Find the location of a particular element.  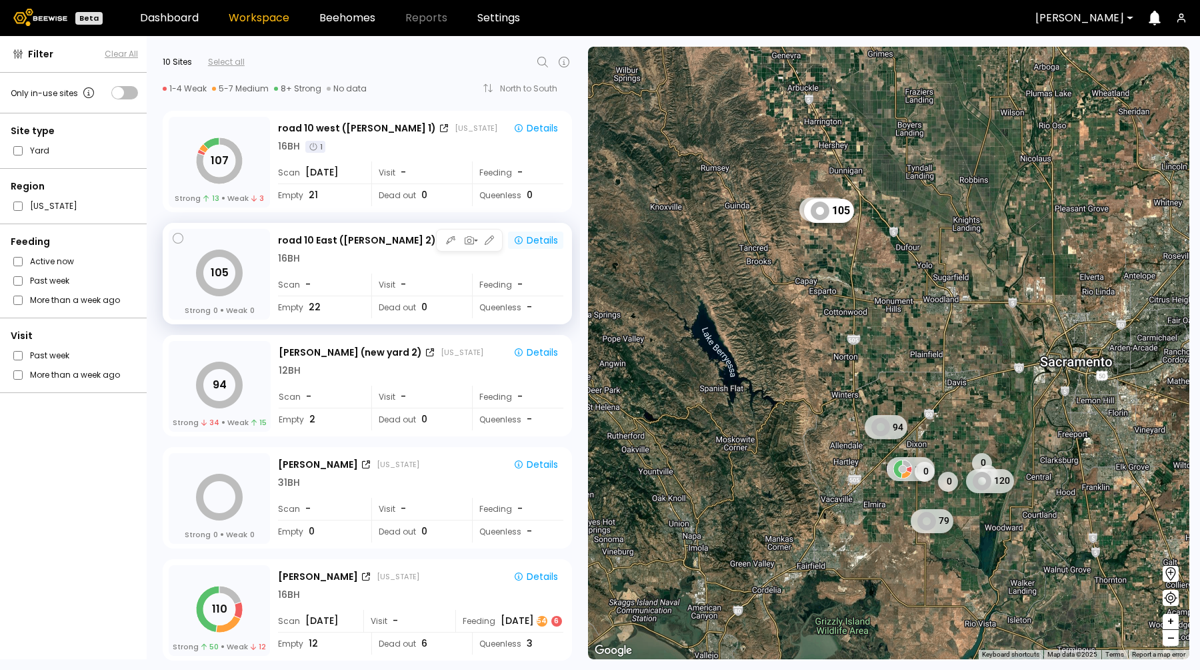

div: 110 is located at coordinates (911, 469).